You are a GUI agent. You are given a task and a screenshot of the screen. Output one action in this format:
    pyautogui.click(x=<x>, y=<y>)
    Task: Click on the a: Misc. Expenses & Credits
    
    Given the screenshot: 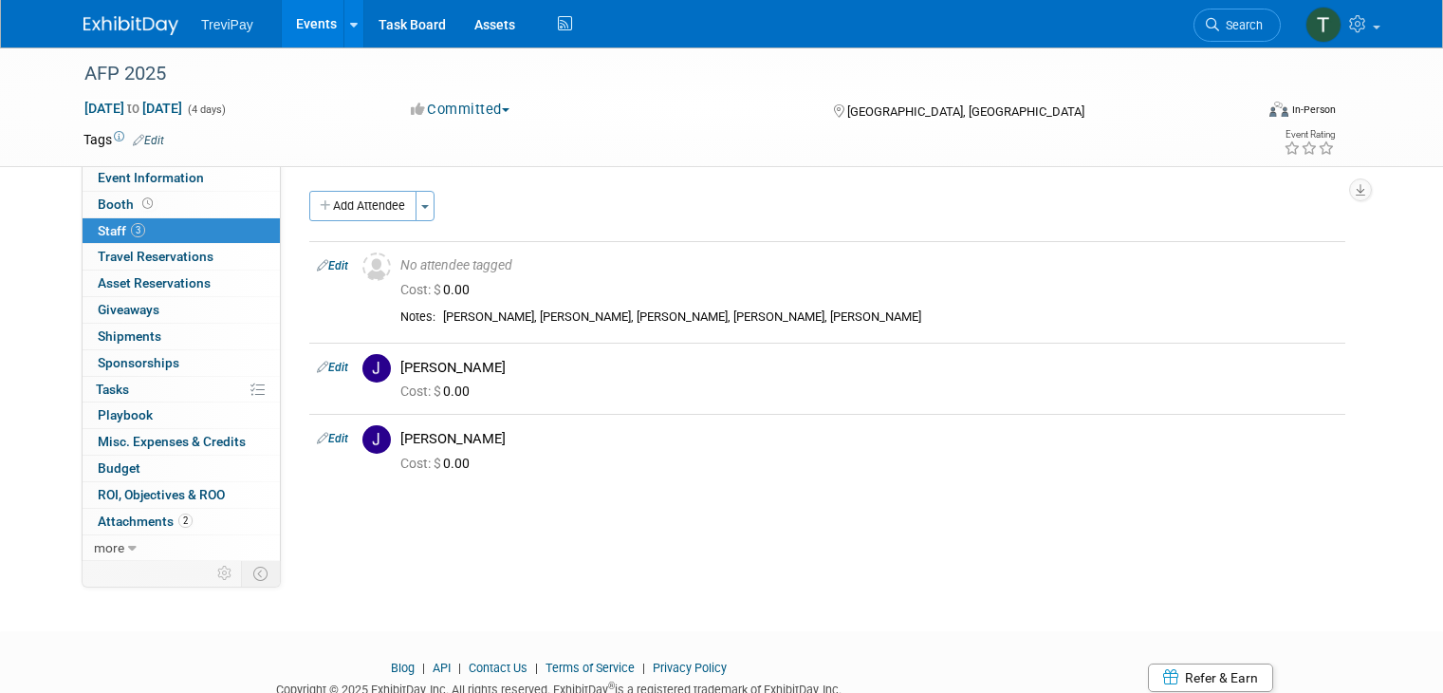 What is the action you would take?
    pyautogui.click(x=181, y=441)
    